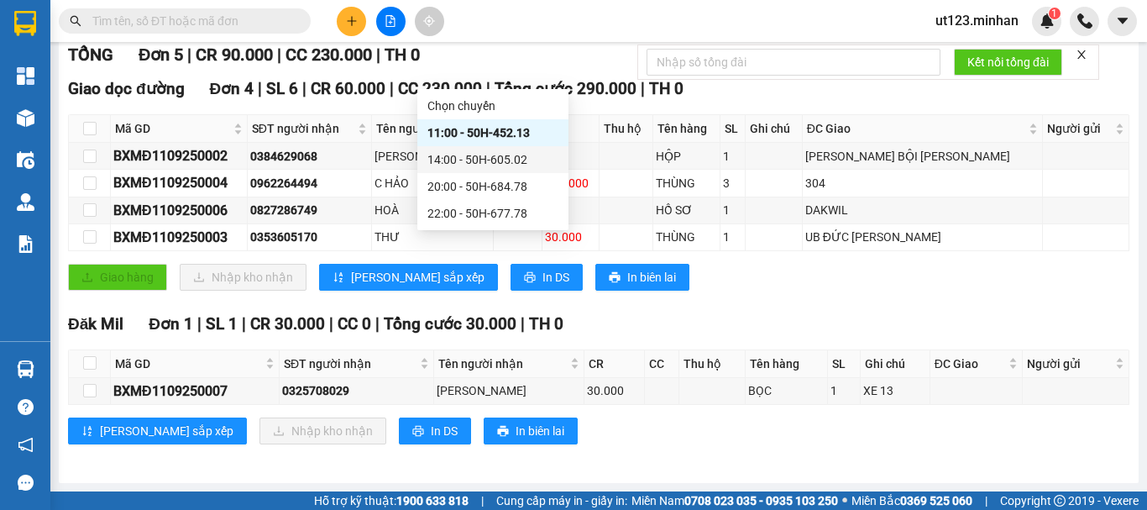  Describe the element at coordinates (287, 323) in the screenshot. I see `span: CR 30.000` at that location.